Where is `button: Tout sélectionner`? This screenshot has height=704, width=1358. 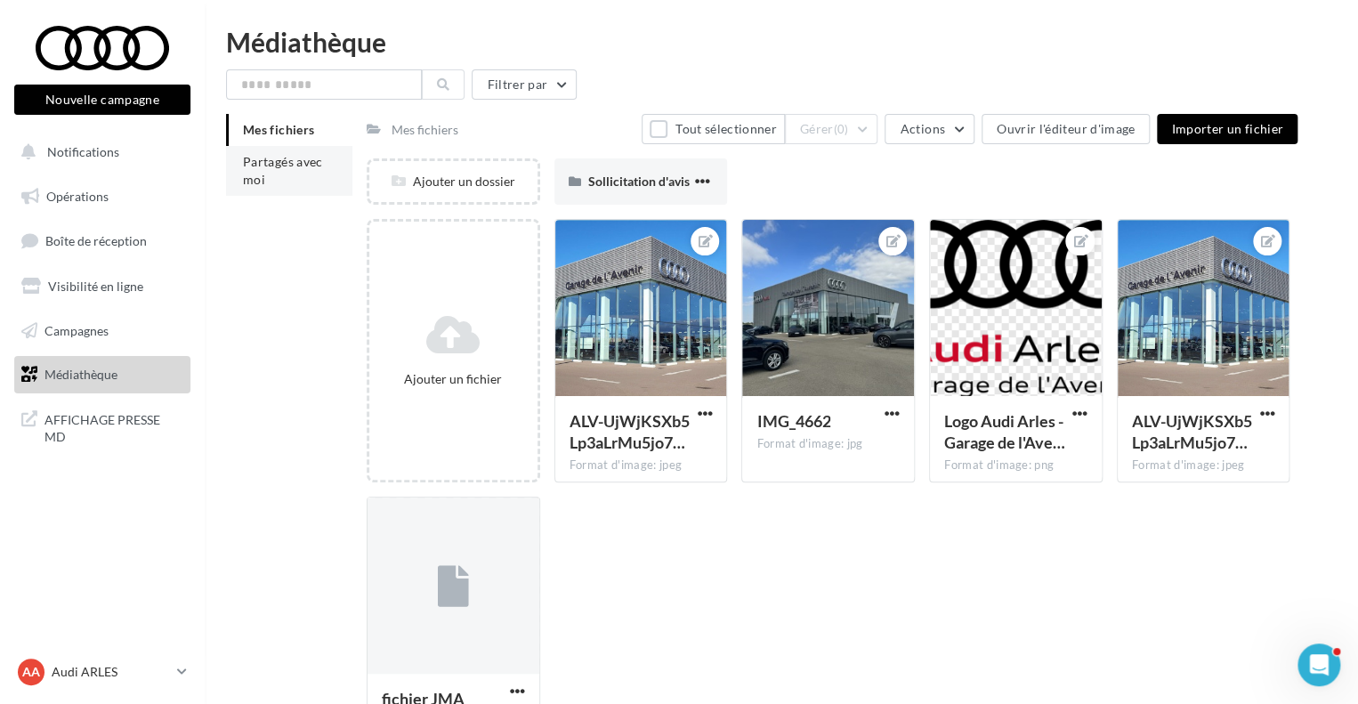 button: Tout sélectionner is located at coordinates (713, 129).